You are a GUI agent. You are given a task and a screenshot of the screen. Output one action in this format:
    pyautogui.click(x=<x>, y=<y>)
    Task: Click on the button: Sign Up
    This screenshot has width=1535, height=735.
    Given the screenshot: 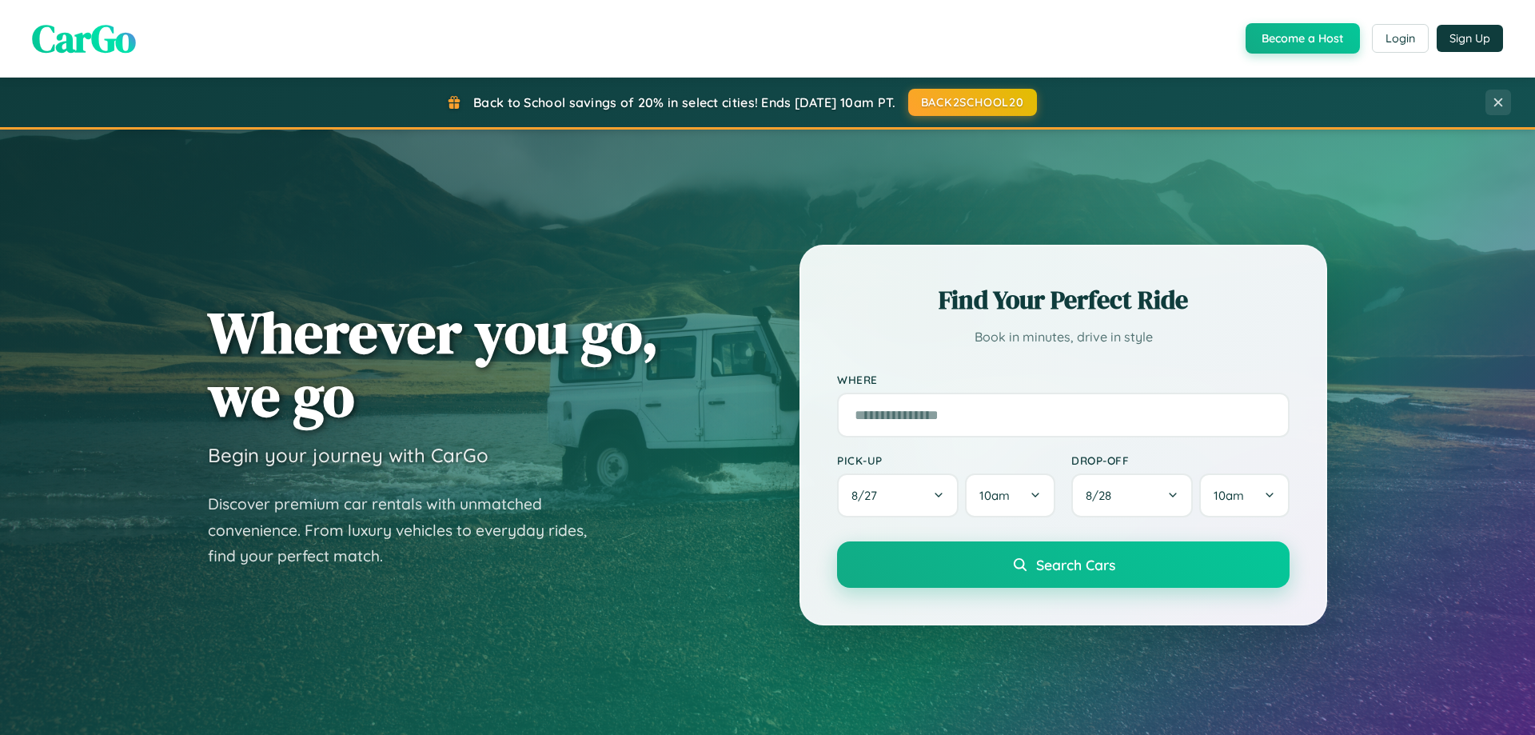 What is the action you would take?
    pyautogui.click(x=1470, y=38)
    